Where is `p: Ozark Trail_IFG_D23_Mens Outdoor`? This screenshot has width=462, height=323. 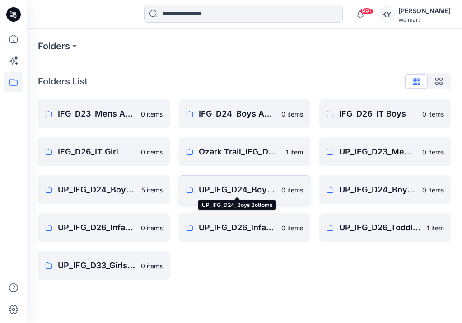
p: Ozark Trail_IFG_D23_Mens Outdoor is located at coordinates (240, 152).